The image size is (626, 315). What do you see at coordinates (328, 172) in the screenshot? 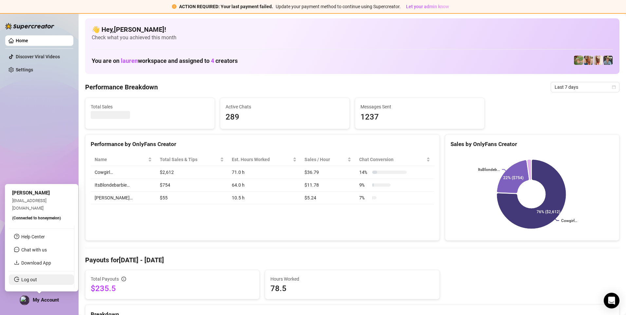
I see `td: $36.79` at bounding box center [328, 172].